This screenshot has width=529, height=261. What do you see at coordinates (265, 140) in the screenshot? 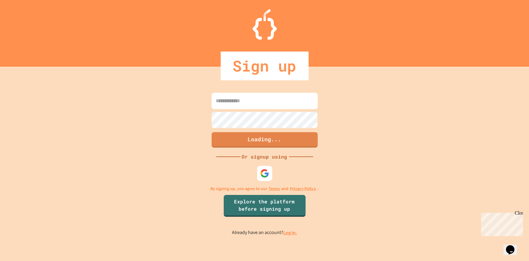
I see `button: Loading...` at bounding box center [265, 140].